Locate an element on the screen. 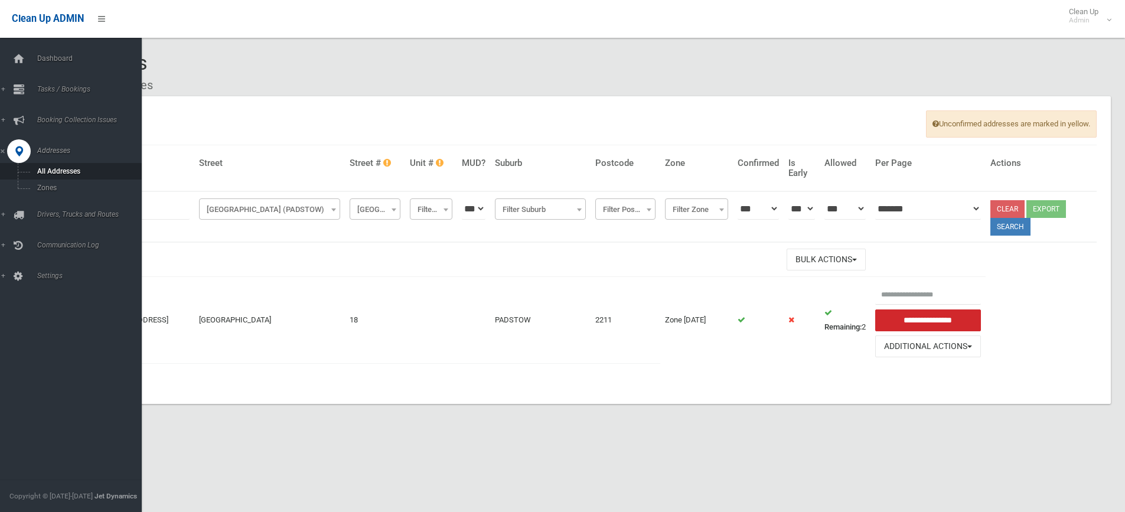 The width and height of the screenshot is (1125, 512). h4: Unit # is located at coordinates (431, 163).